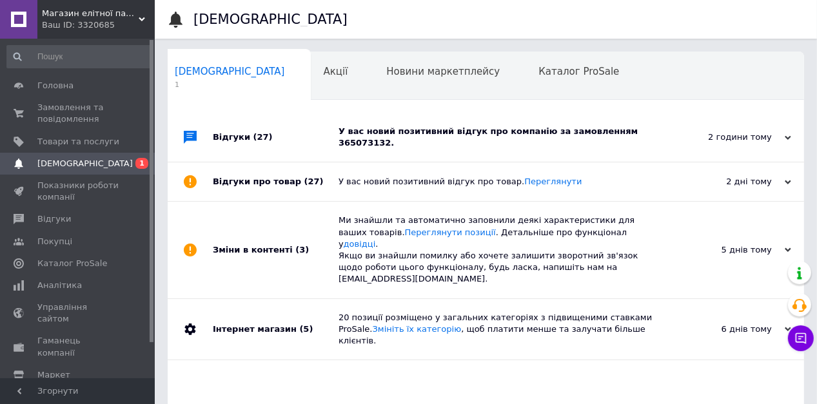 This screenshot has width=817, height=404. Describe the element at coordinates (275, 250) in the screenshot. I see `div: Зміни в контенті` at that location.